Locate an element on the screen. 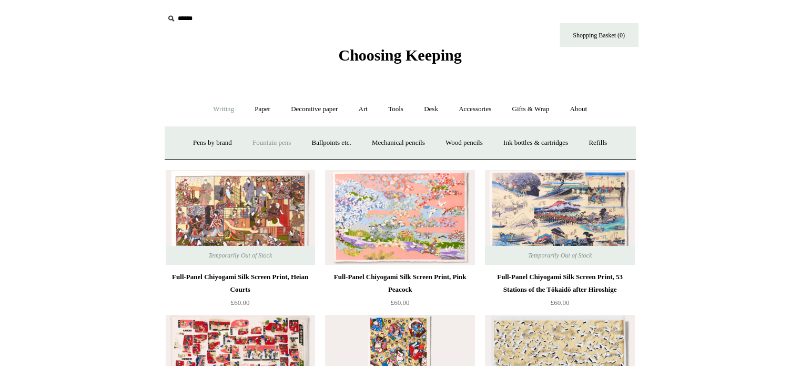 The height and width of the screenshot is (366, 800). div: Full-Panel Chiyogami Silk Screen Print, Heian Courts is located at coordinates (240, 283).